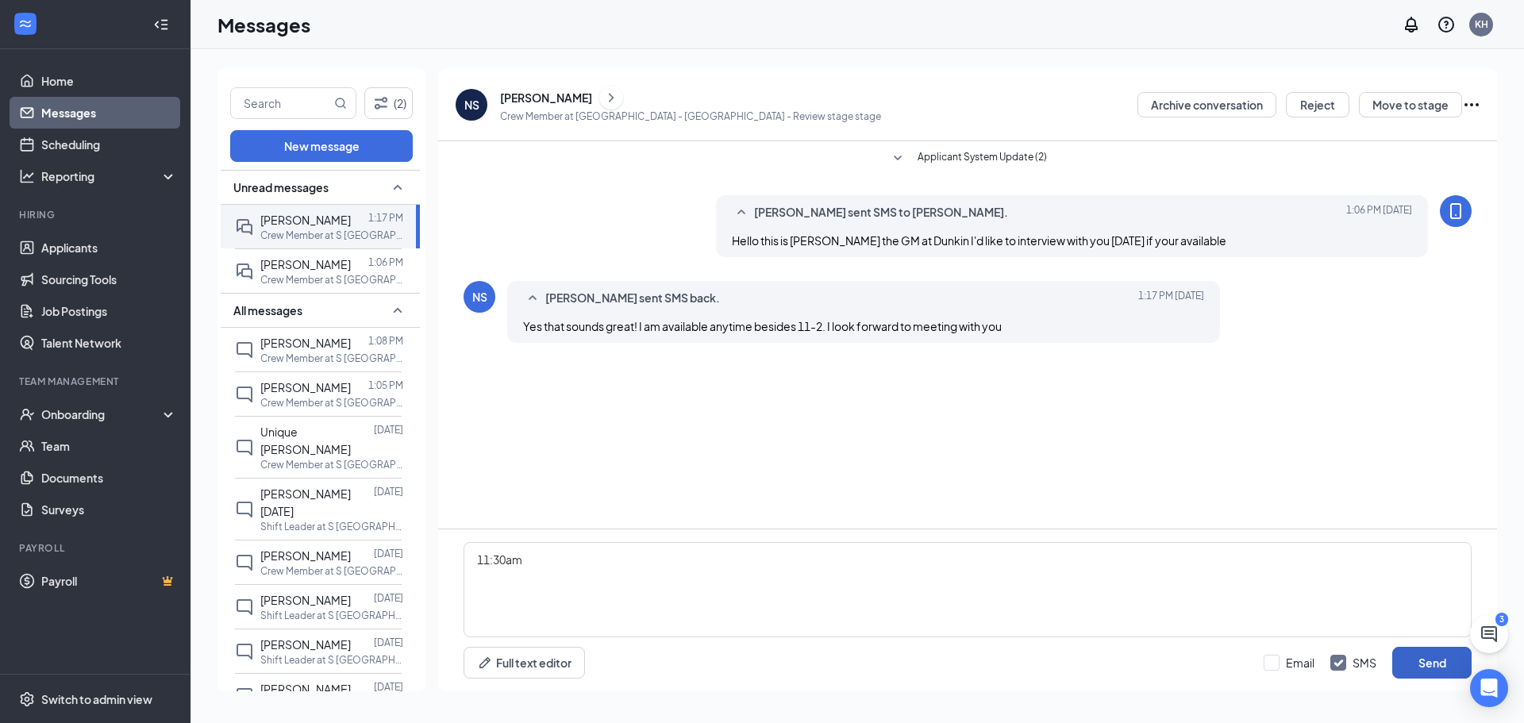 This screenshot has width=1524, height=723. Describe the element at coordinates (1206, 105) in the screenshot. I see `button: Archive conversation` at that location.